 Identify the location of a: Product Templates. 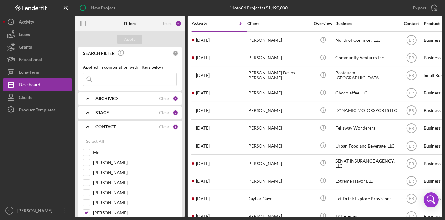
(38, 110).